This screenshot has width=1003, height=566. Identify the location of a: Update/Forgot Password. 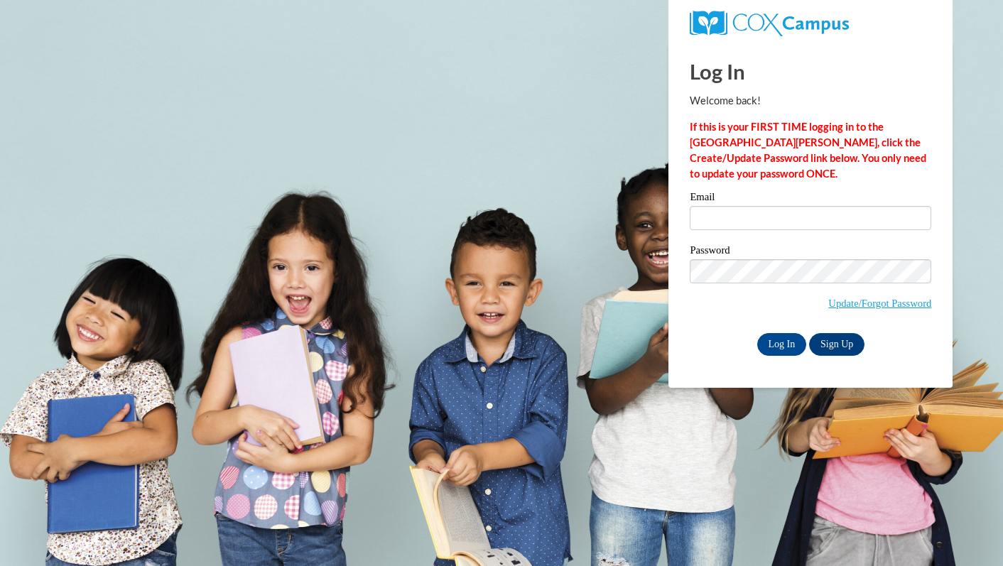
(879, 303).